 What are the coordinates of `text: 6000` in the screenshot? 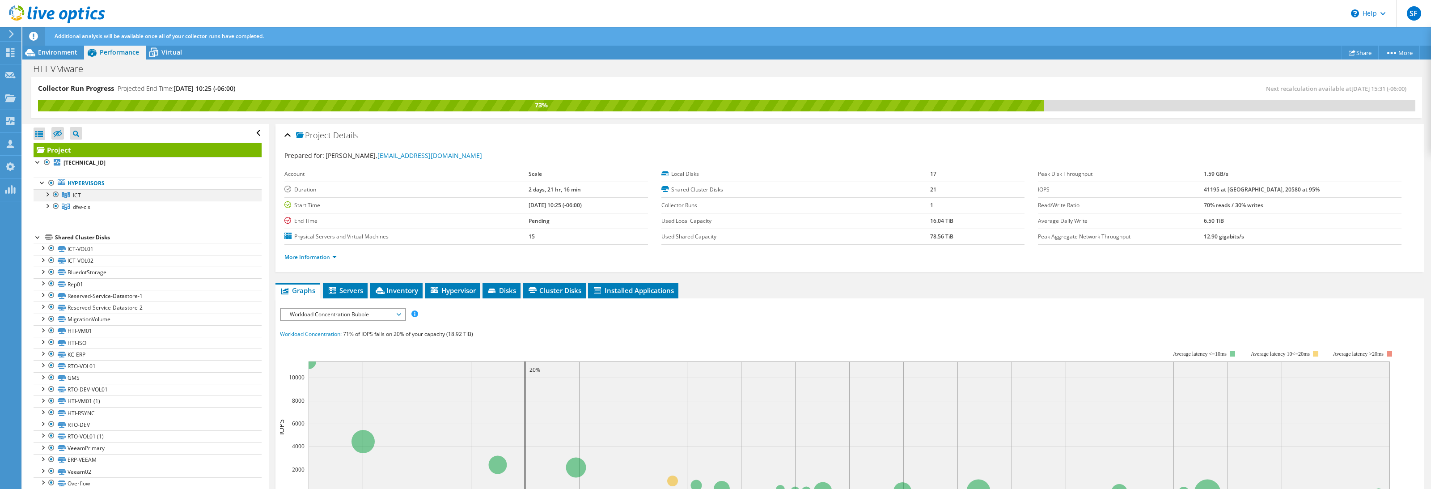 It's located at (298, 423).